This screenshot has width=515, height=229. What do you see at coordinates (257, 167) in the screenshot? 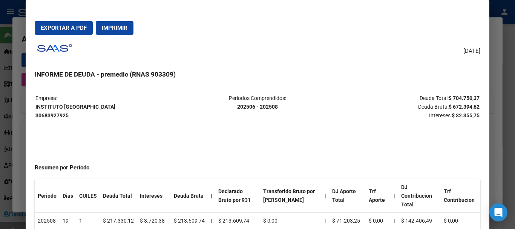
I see `h4: Resumen por Período` at bounding box center [257, 167].